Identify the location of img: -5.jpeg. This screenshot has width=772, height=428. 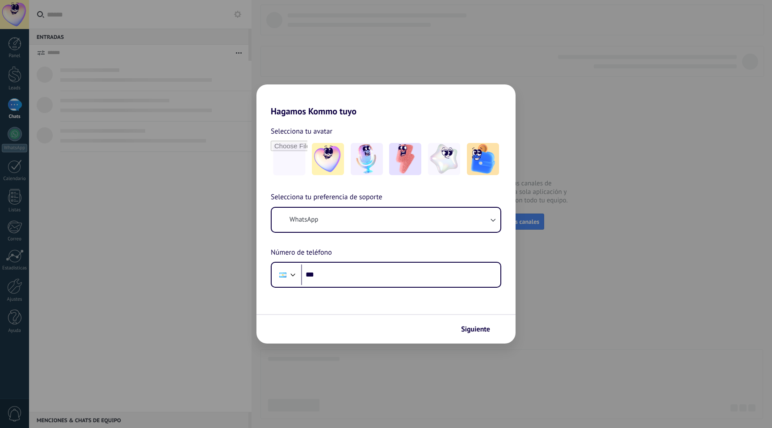
(483, 159).